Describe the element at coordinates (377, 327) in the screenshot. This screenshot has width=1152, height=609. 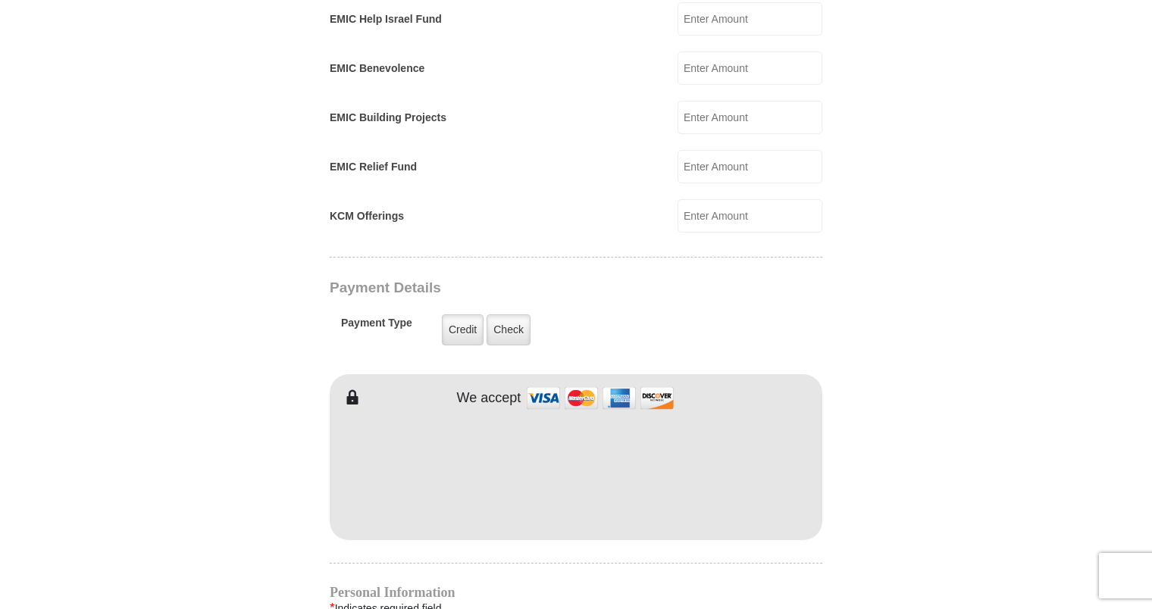
I see `h5: Payment Type` at that location.